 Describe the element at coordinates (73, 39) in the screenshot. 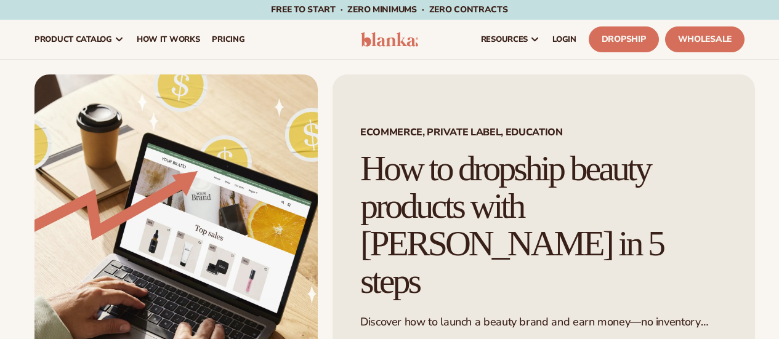

I see `span: product catalog` at that location.